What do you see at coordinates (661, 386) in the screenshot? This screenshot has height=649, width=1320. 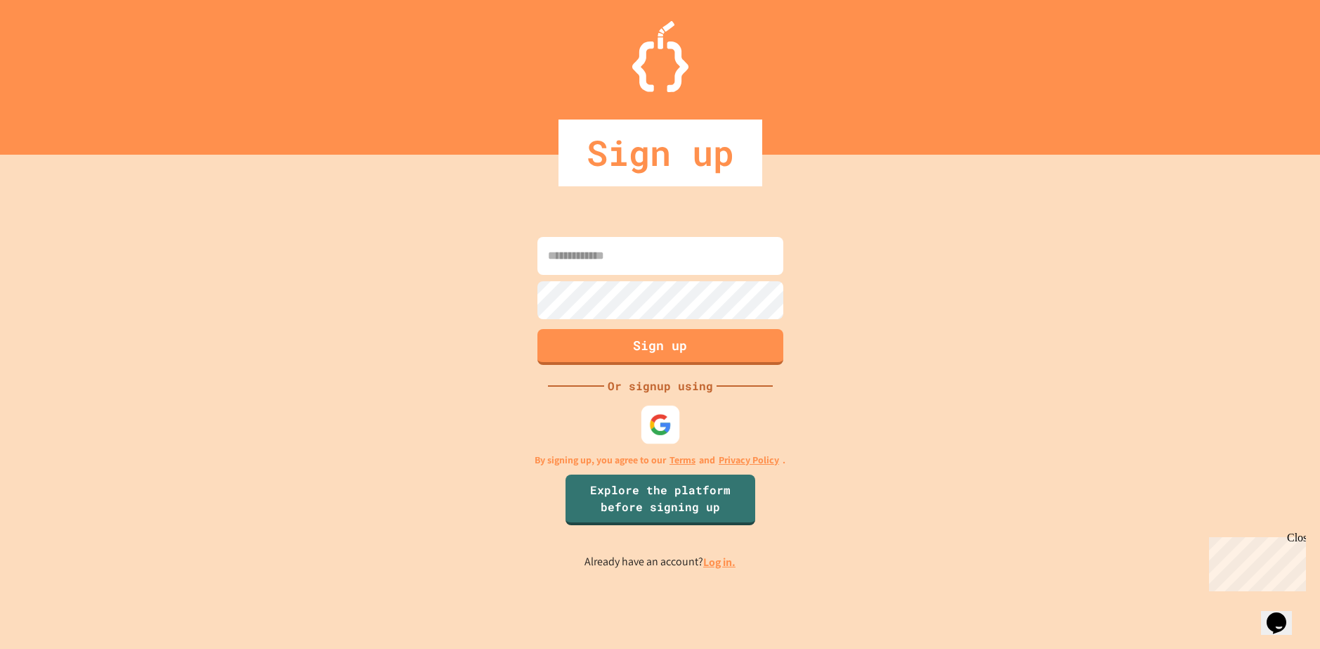 I see `div: Or signup using` at bounding box center [661, 386].